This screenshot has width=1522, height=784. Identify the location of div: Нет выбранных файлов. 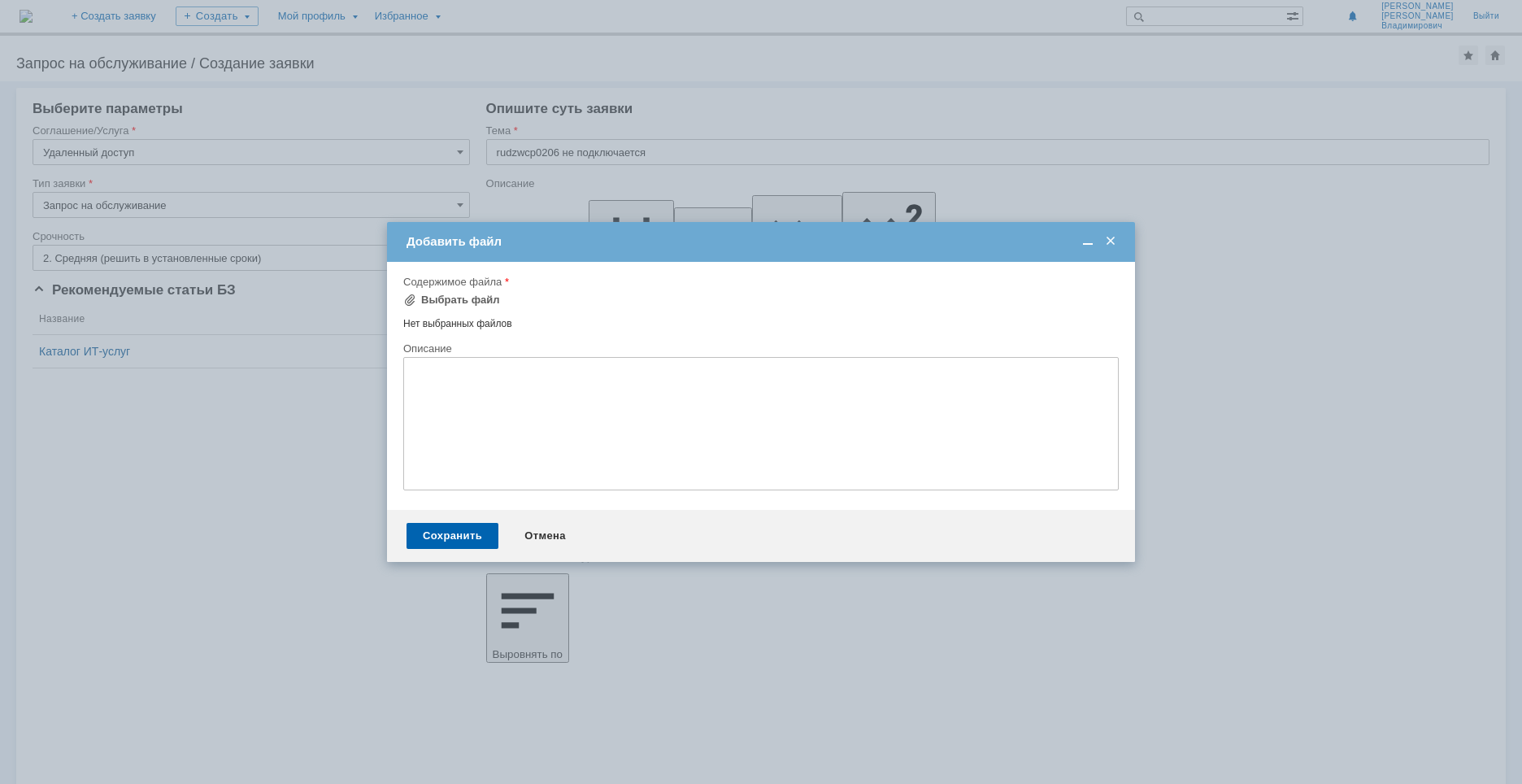
(761, 321).